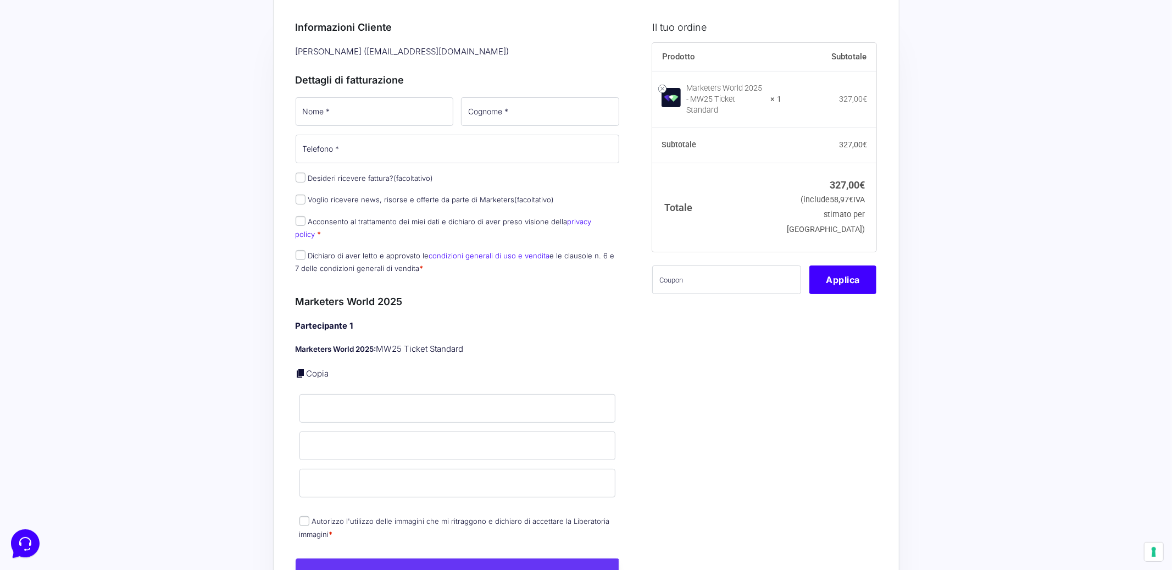 The height and width of the screenshot is (570, 1172). What do you see at coordinates (102, 165) in the screenshot?
I see `input: Cerca un articolo...` at bounding box center [102, 165].